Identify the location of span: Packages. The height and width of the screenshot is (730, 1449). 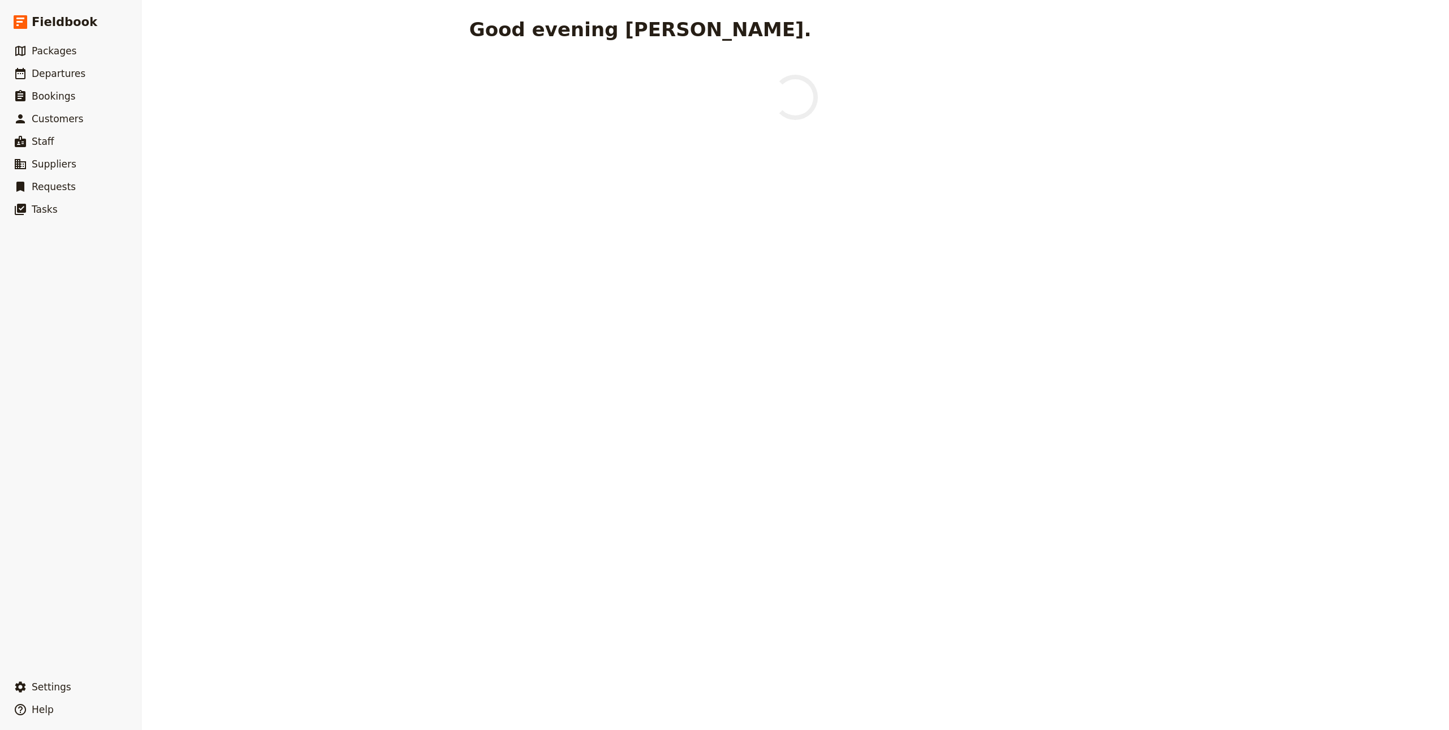
(54, 51).